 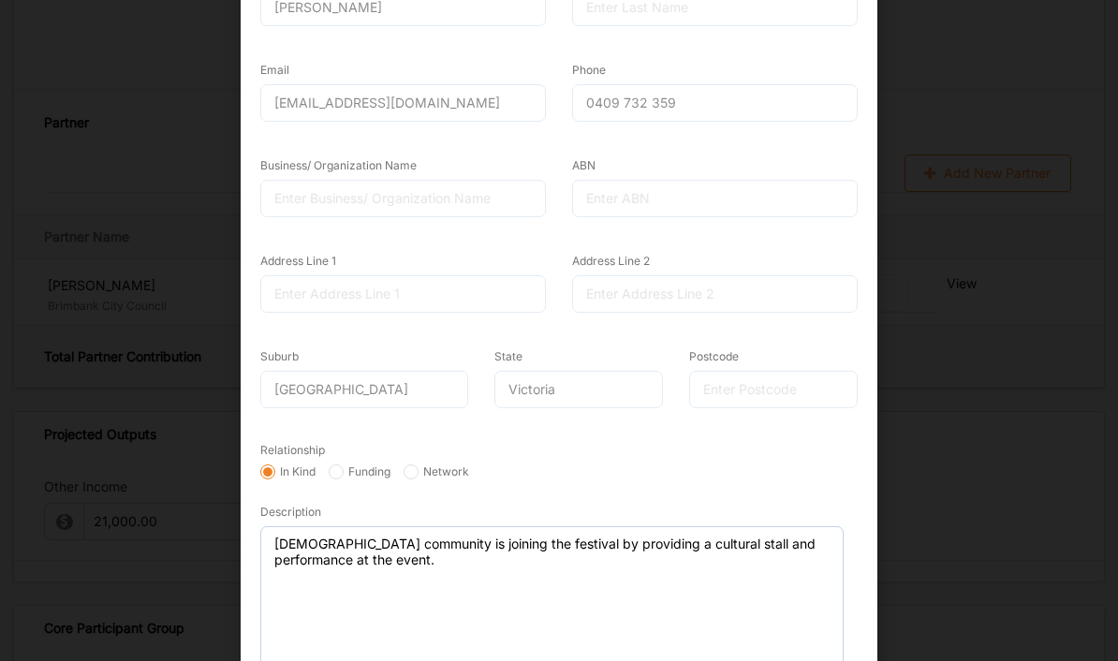 What do you see at coordinates (360, 472) in the screenshot?
I see `label: Funding` at bounding box center [360, 472].